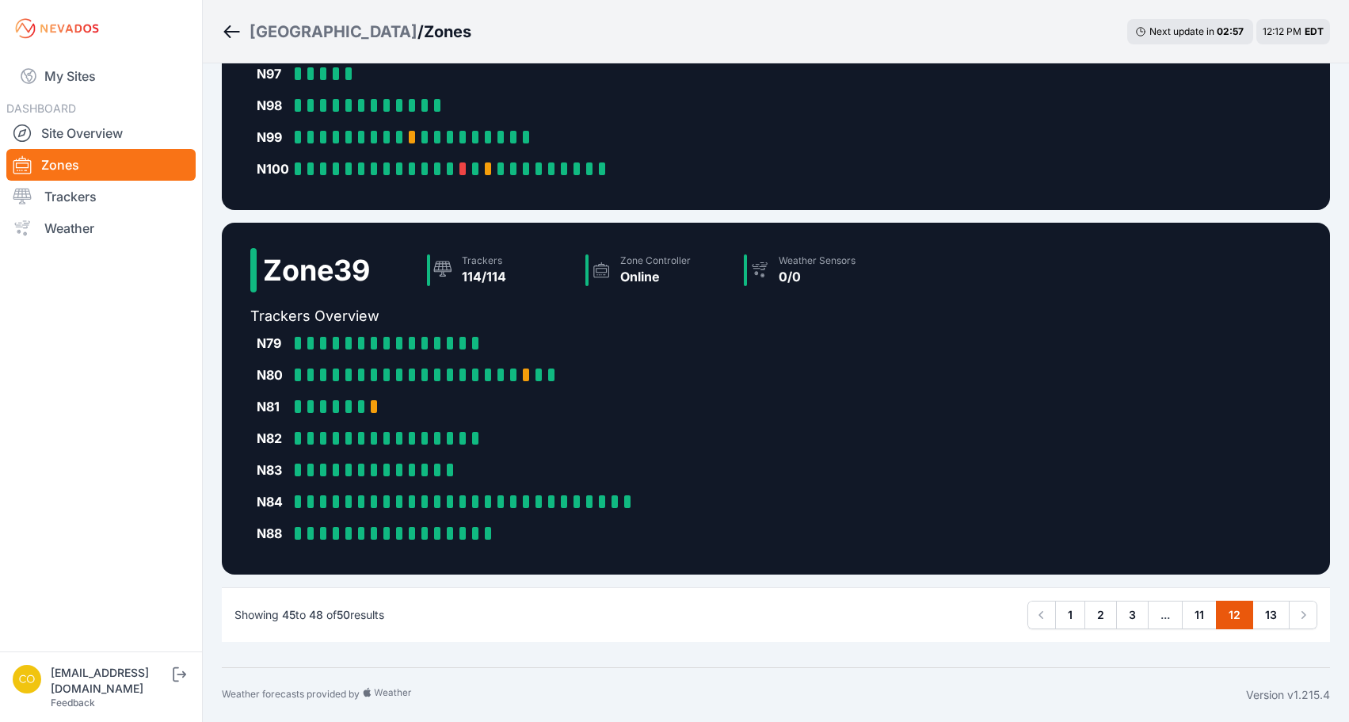  I want to click on div: N80, so click(273, 375).